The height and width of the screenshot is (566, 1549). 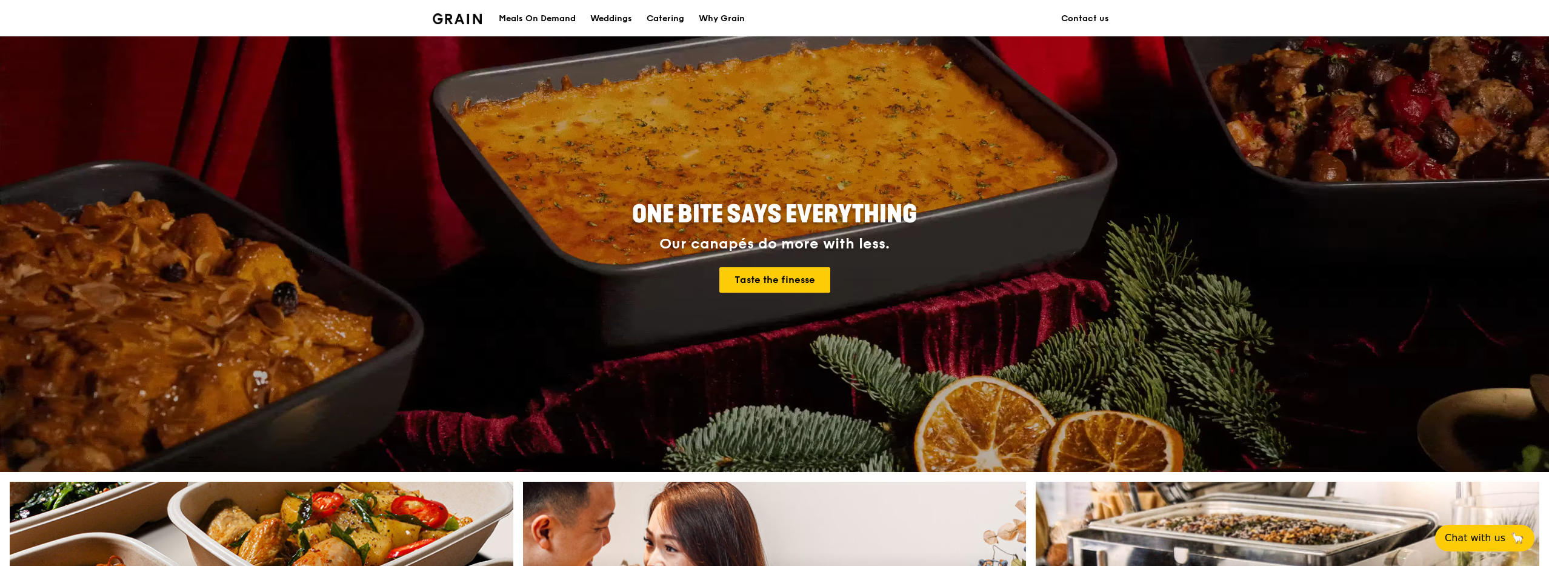 What do you see at coordinates (1475, 538) in the screenshot?
I see `span: Chat with us` at bounding box center [1475, 538].